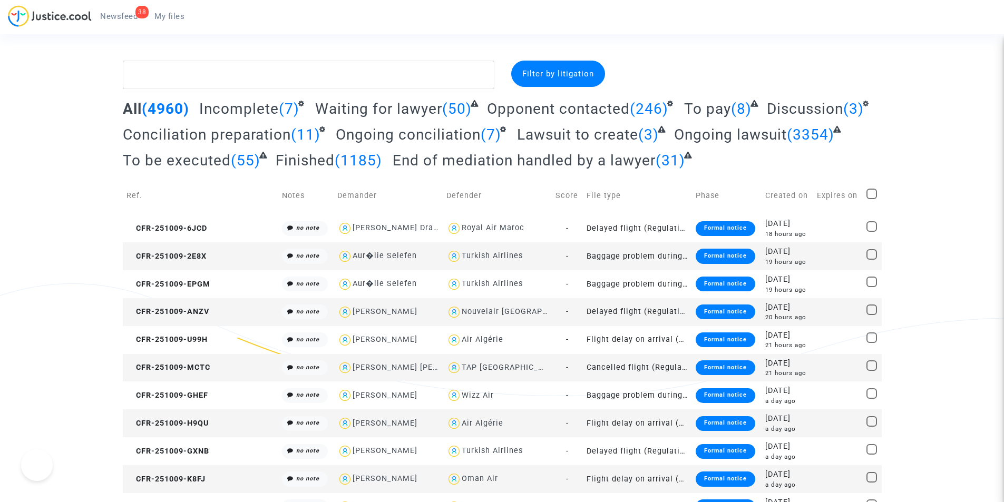 The width and height of the screenshot is (1004, 502). Describe the element at coordinates (166, 479) in the screenshot. I see `span: CFR-251009-K8FJ` at that location.